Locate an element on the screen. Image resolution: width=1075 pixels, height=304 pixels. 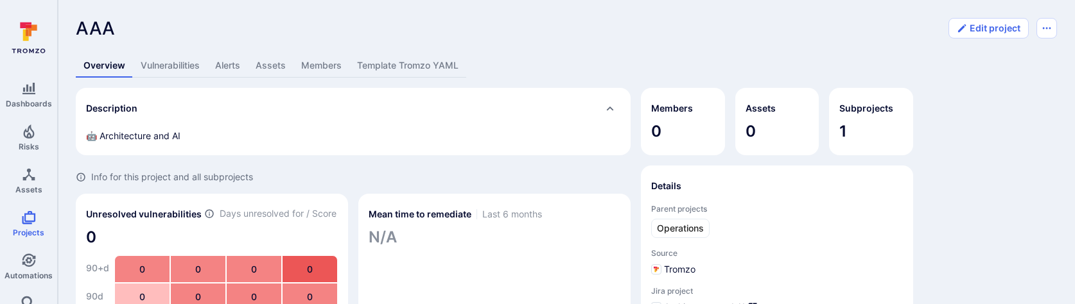
span: Jira project is located at coordinates (777, 291).